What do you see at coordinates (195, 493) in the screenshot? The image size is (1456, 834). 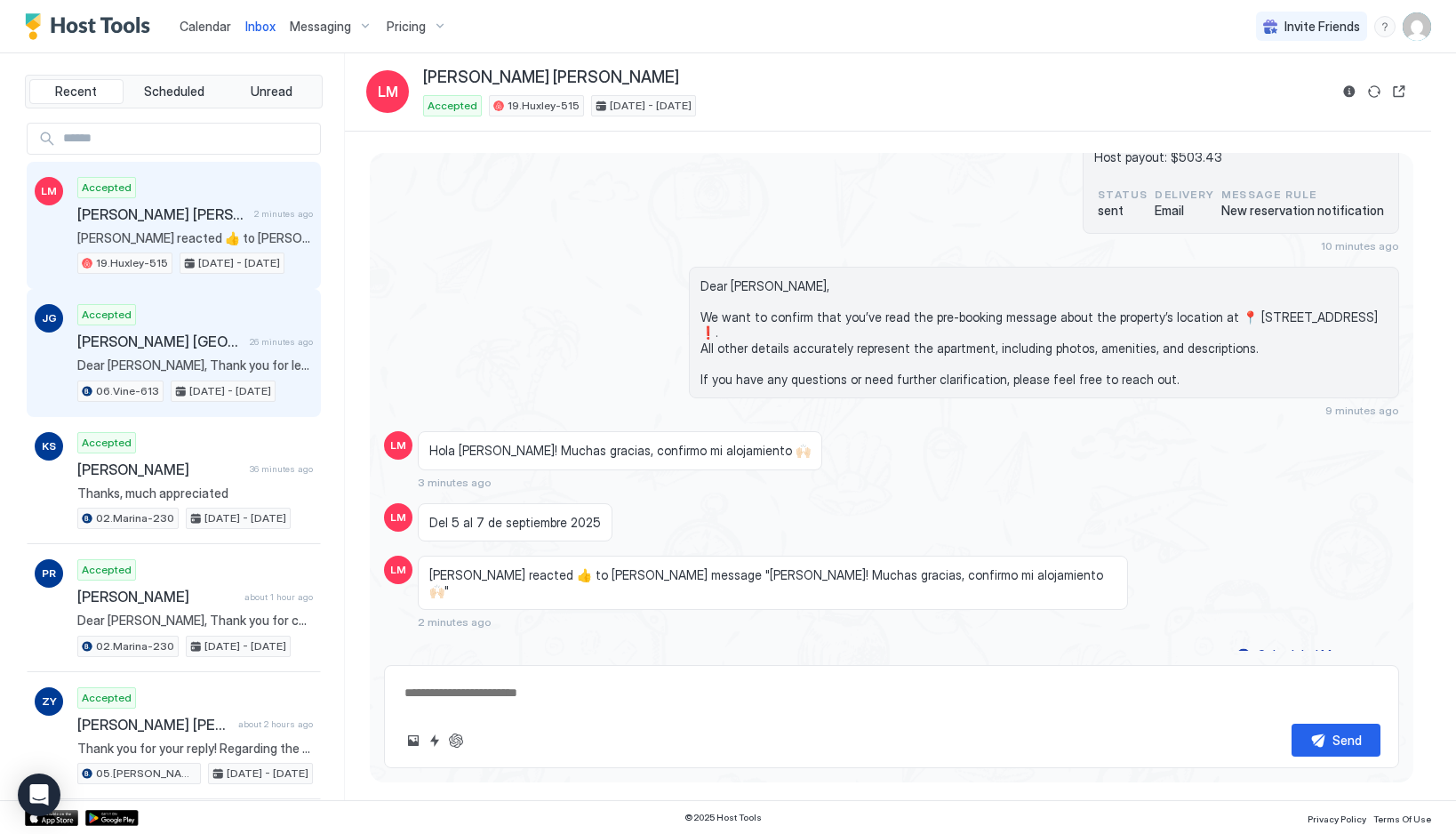 I see `span: Thanks, much appreciated` at bounding box center [195, 493].